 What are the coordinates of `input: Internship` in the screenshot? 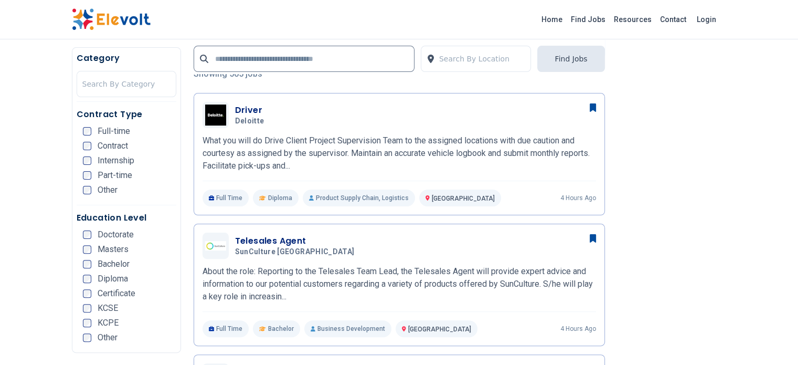 It's located at (87, 161).